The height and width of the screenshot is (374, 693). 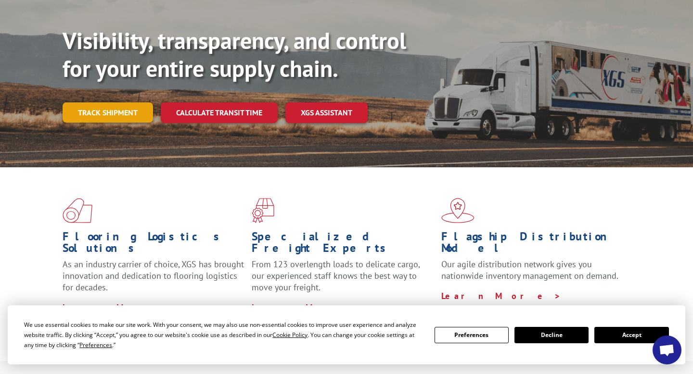 I want to click on h1: Flooring Logistics Solutions, so click(x=153, y=245).